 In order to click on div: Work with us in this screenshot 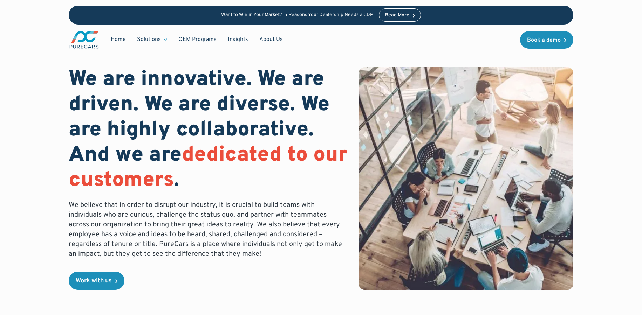, I will do `click(94, 281)`.